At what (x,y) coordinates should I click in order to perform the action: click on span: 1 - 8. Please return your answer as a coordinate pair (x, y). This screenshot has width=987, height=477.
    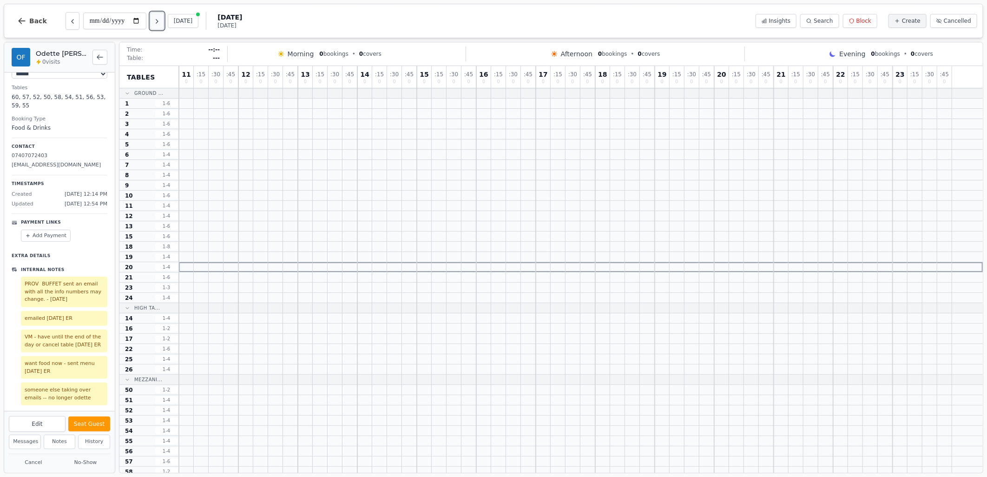
    Looking at the image, I should click on (166, 246).